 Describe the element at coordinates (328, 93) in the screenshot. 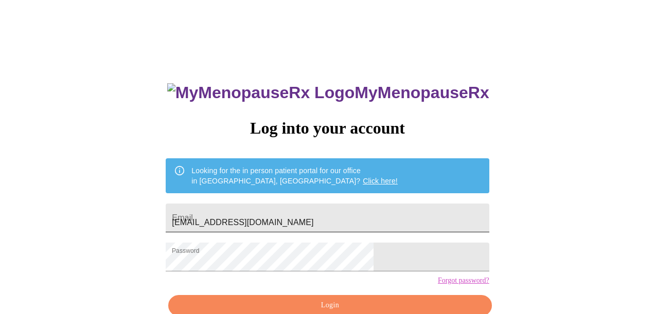

I see `h3: MyMenopauseRx` at that location.